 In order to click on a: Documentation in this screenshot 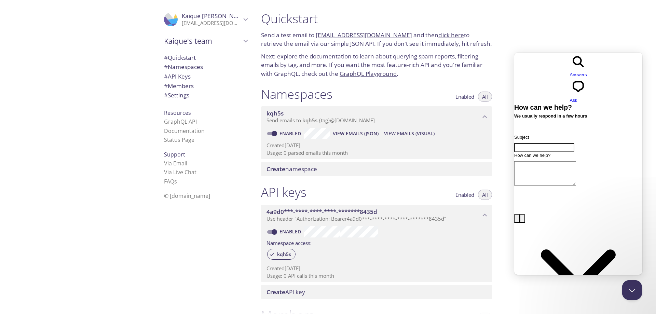, I will do `click(184, 131)`.